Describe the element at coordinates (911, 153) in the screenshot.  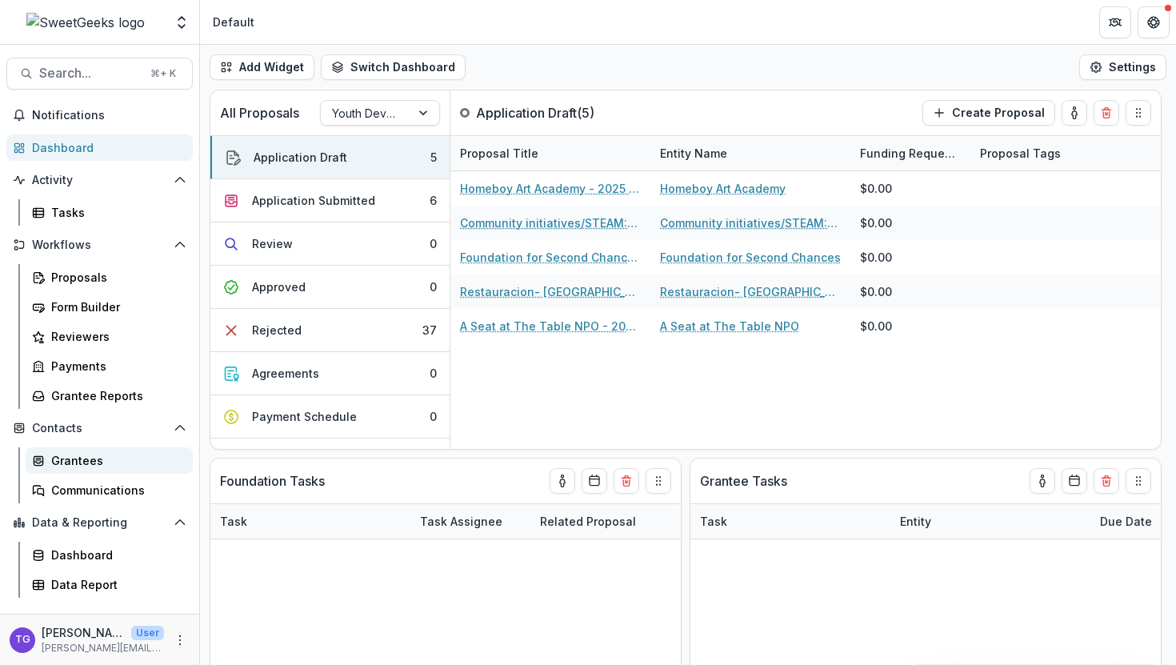
I see `div: Funding Requested` at that location.